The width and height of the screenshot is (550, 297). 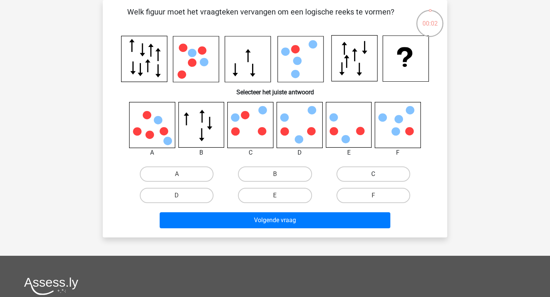 I want to click on p: Welk figuur moet het vraagteken vervangen om een logische reeks te vormen?, so click(x=261, y=18).